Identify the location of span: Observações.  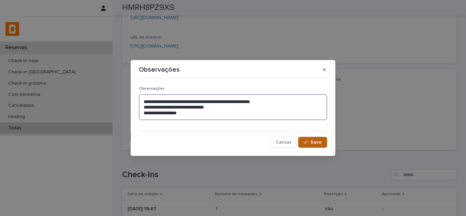
(152, 89).